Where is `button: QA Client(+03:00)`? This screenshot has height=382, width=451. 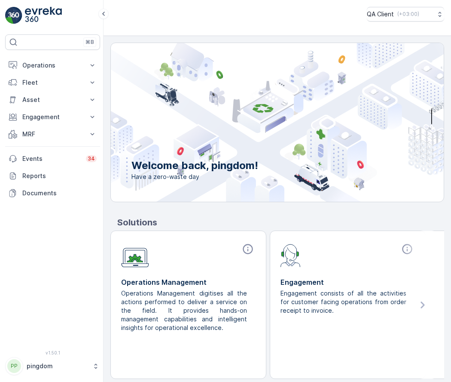 button: QA Client(+03:00) is located at coordinates (406, 14).